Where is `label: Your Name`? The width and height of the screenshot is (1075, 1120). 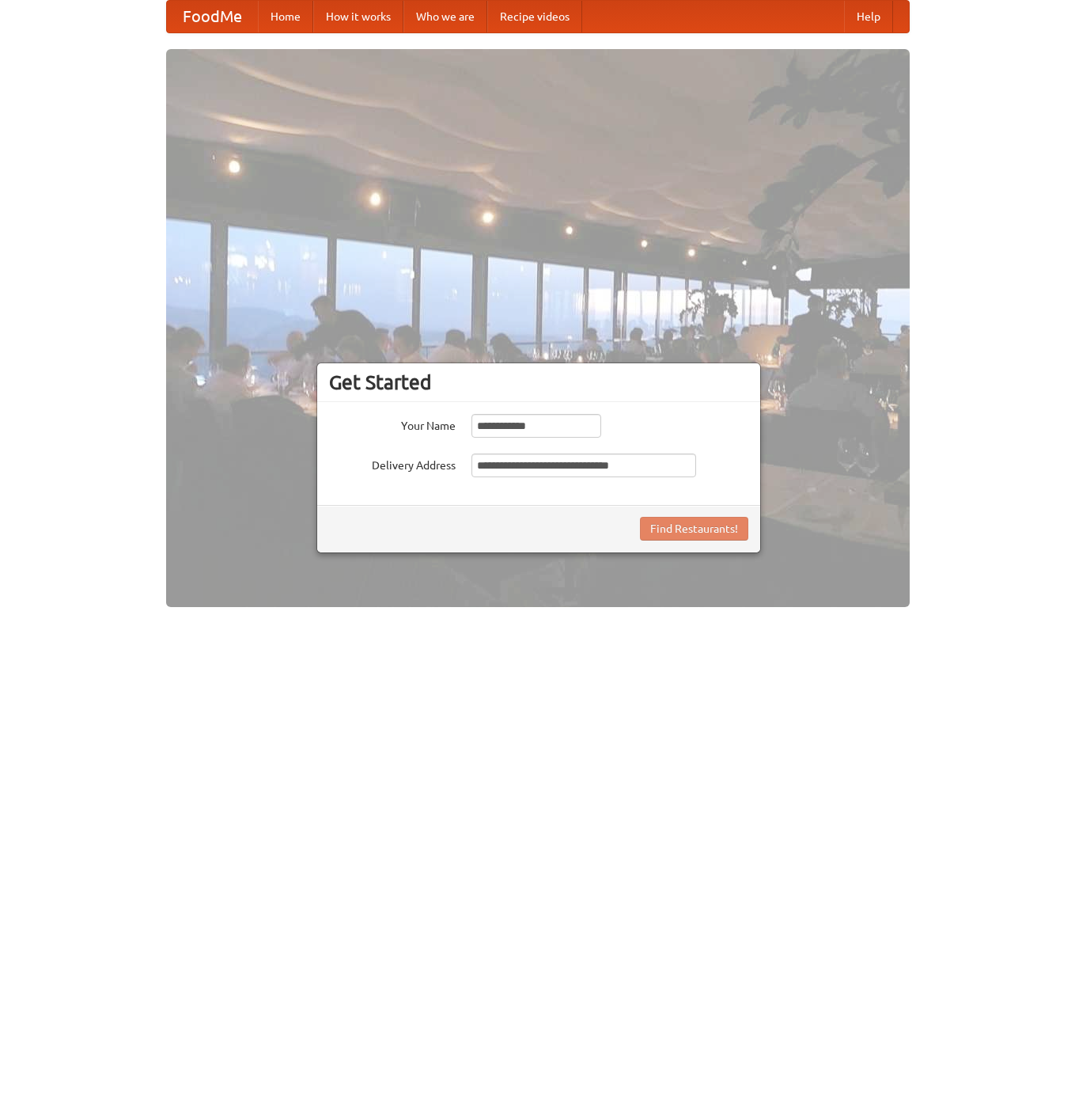
label: Your Name is located at coordinates (393, 423).